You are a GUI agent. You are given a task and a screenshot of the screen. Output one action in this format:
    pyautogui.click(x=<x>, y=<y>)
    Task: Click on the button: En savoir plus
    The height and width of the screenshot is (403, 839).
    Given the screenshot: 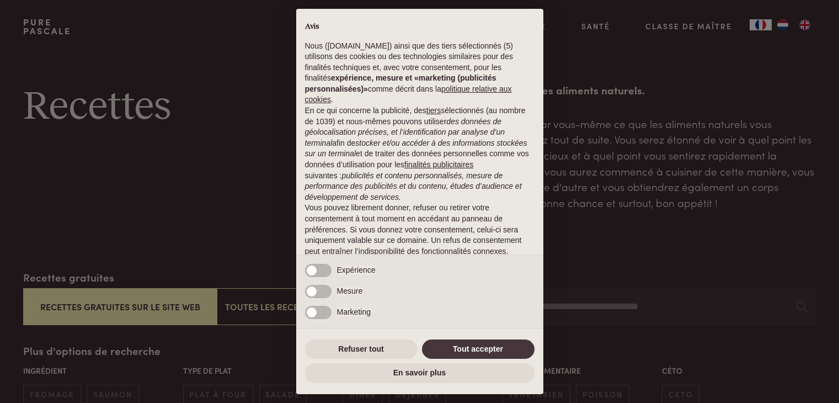 What is the action you would take?
    pyautogui.click(x=420, y=373)
    